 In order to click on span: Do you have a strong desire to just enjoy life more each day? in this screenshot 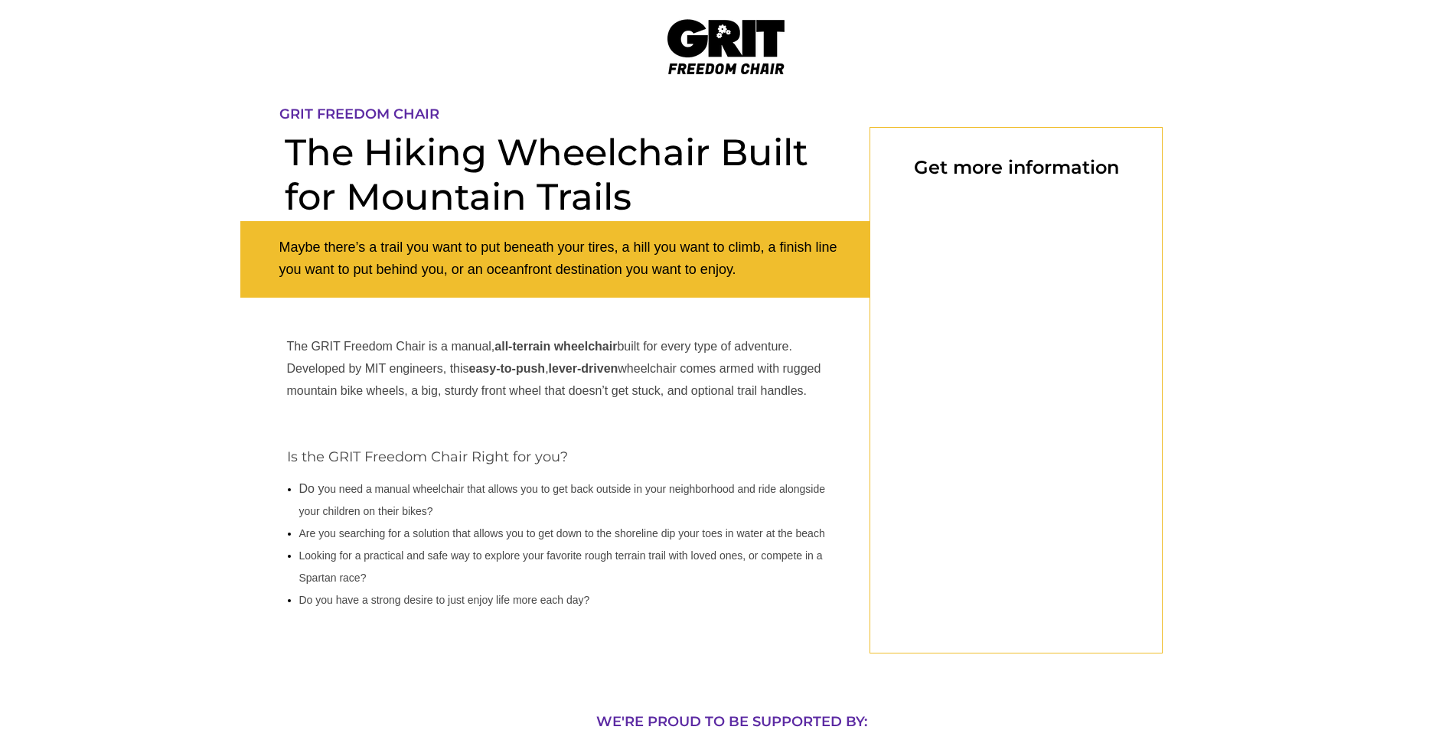, I will do `click(445, 600)`.